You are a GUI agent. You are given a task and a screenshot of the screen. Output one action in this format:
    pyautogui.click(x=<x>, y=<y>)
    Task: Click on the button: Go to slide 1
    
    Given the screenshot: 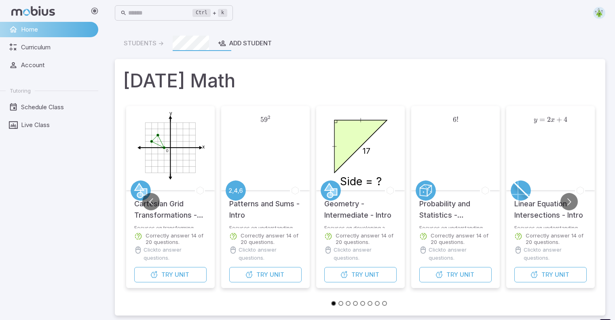 What is the action you would take?
    pyautogui.click(x=334, y=303)
    